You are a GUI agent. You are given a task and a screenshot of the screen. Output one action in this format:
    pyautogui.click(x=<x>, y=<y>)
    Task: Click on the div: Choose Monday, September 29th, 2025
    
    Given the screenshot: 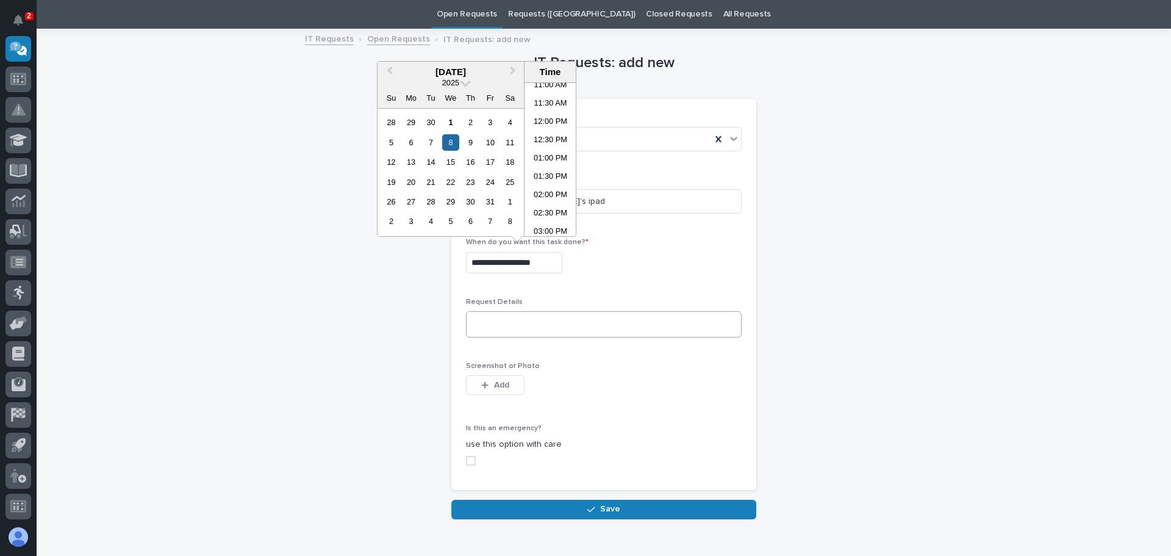 What is the action you would take?
    pyautogui.click(x=411, y=122)
    